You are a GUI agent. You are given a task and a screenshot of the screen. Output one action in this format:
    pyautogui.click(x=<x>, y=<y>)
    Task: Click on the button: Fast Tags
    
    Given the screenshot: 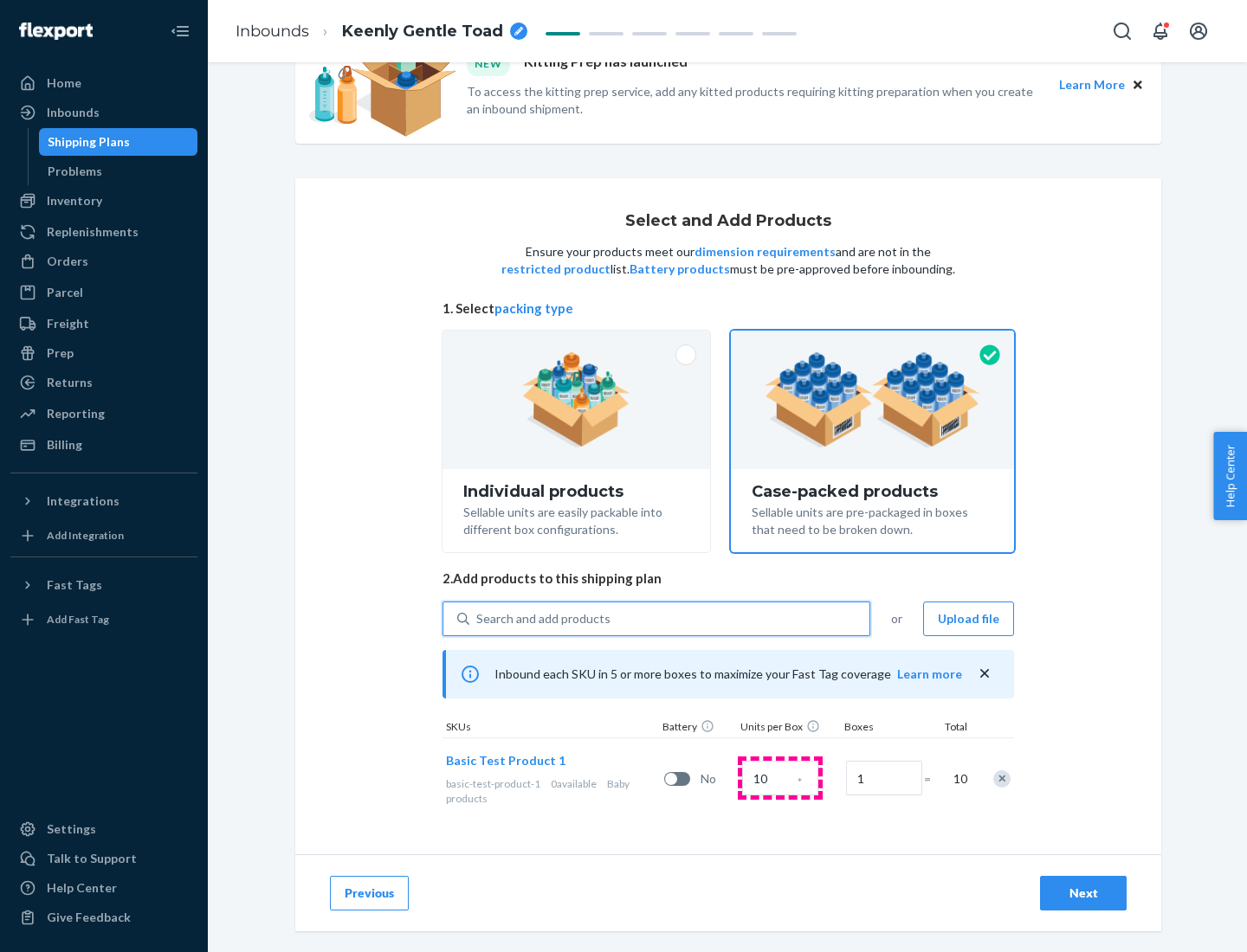 What is the action you would take?
    pyautogui.click(x=104, y=585)
    